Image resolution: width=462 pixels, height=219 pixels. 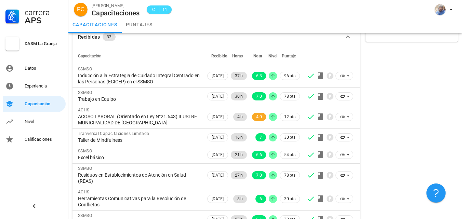 I want to click on span: 12 pts, so click(x=290, y=117).